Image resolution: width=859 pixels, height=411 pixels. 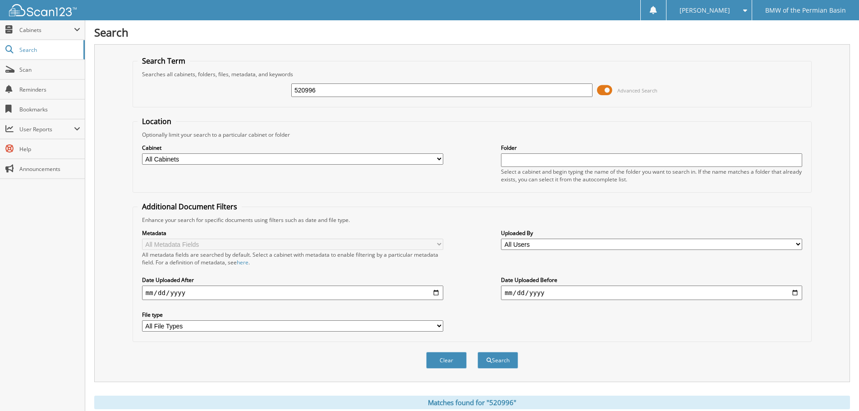 I want to click on div: Optionally limit your search to a particular cabinet or folder, so click(x=472, y=134).